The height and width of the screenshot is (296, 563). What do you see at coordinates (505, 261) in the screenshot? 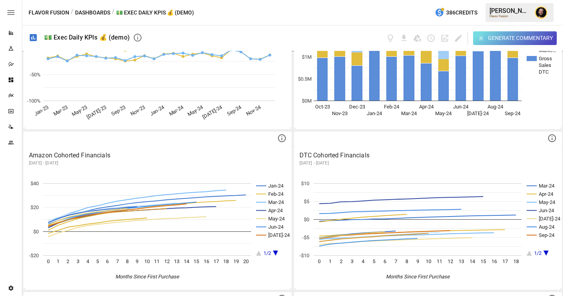
I see `text: 17` at bounding box center [505, 261].